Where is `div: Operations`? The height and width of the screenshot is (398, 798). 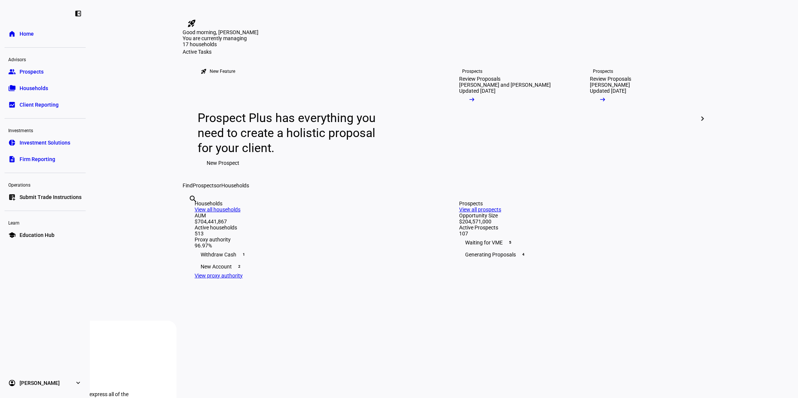 div: Operations is located at coordinates (45, 184).